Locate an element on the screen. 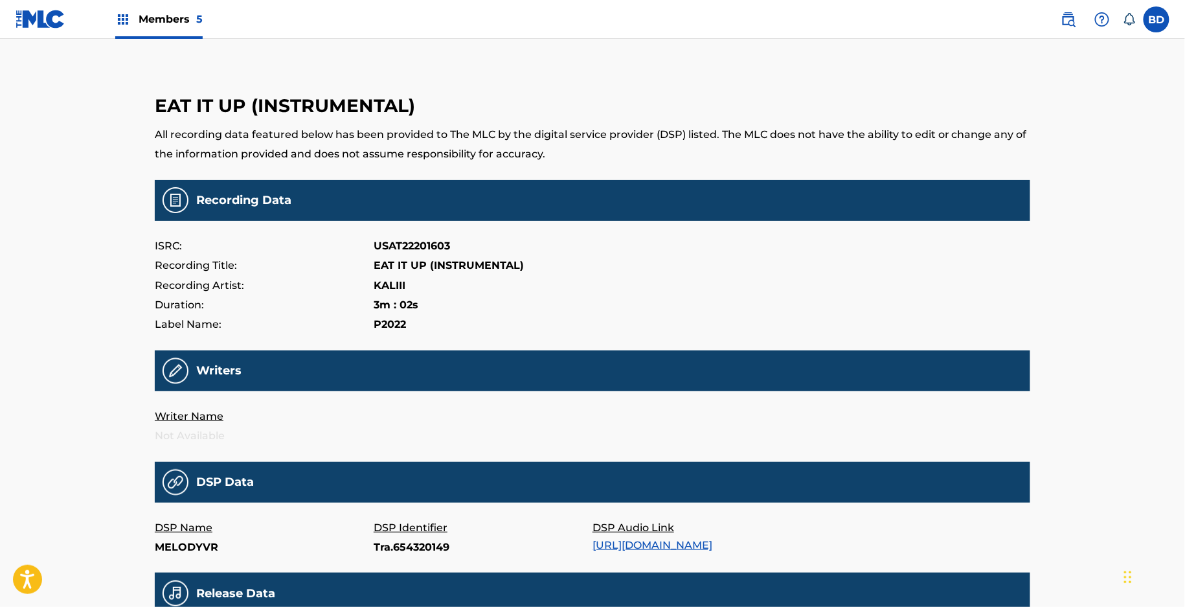 This screenshot has width=1185, height=607. p: 3m : 02s is located at coordinates (396, 305).